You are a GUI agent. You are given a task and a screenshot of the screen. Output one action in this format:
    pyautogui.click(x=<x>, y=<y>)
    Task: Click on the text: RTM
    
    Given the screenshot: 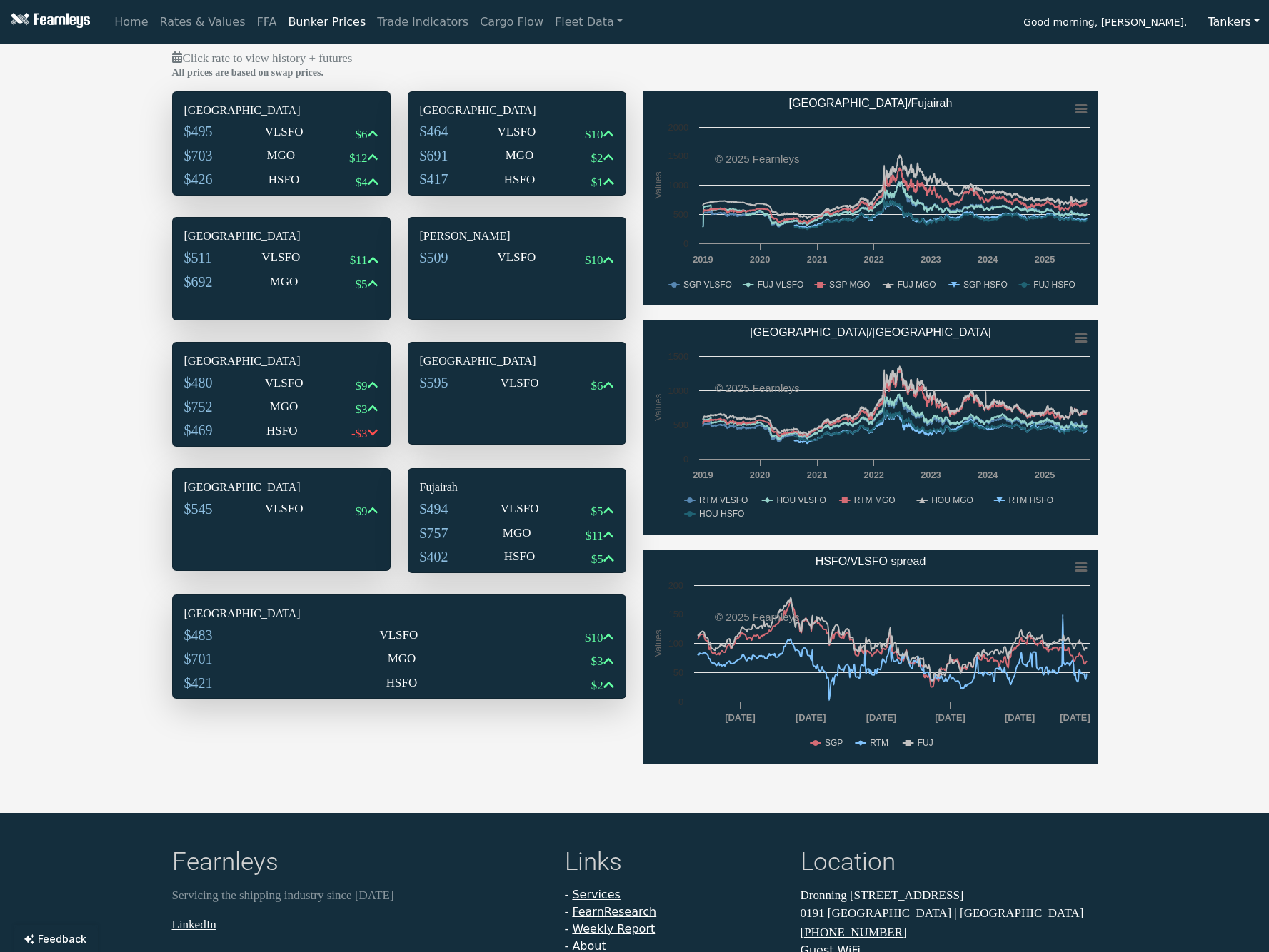 What is the action you would take?
    pyautogui.click(x=879, y=743)
    